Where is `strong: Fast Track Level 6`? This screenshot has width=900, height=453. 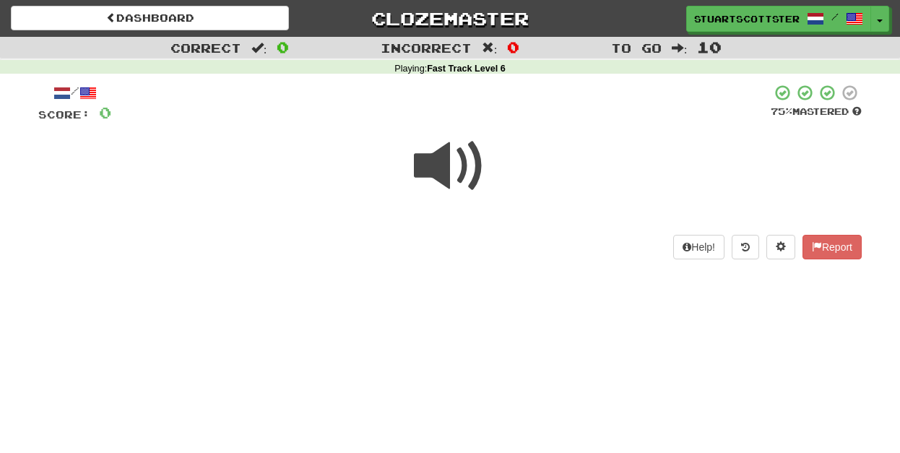
strong: Fast Track Level 6 is located at coordinates (466, 69).